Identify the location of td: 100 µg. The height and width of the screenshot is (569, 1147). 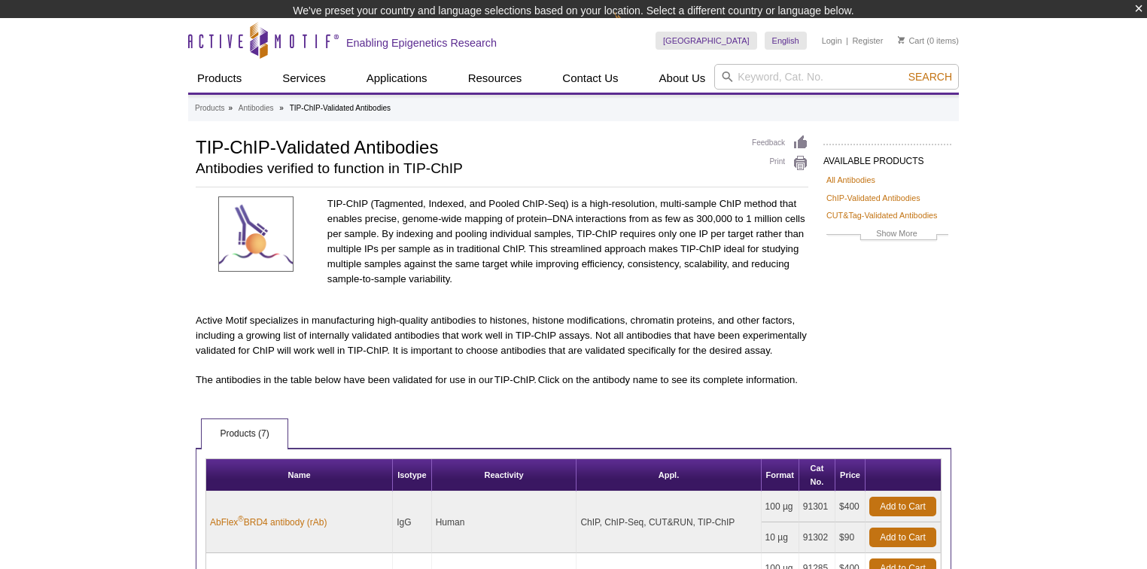
(780, 506).